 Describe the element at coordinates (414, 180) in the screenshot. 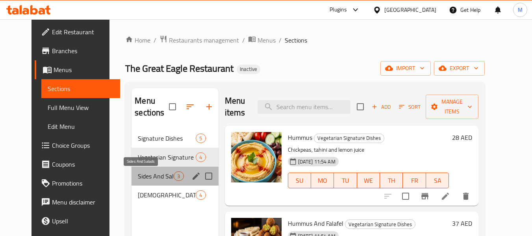

I see `span: FR` at that location.